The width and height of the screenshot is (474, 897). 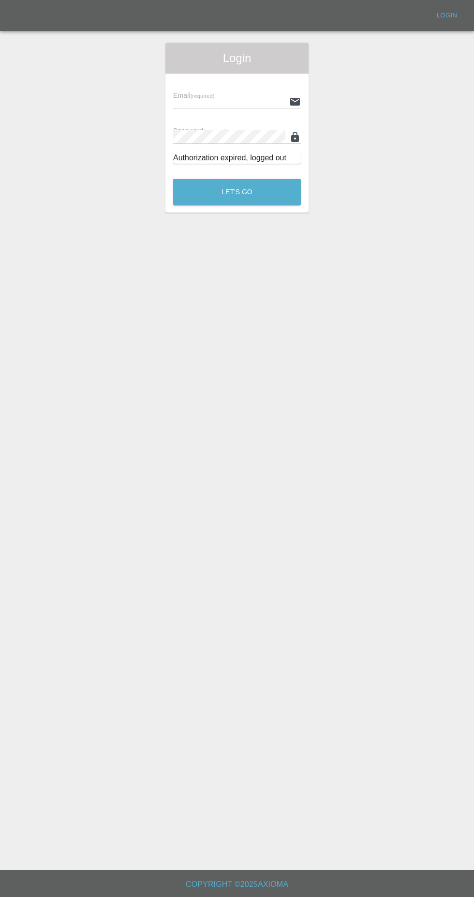 I want to click on span: Password, so click(x=200, y=131).